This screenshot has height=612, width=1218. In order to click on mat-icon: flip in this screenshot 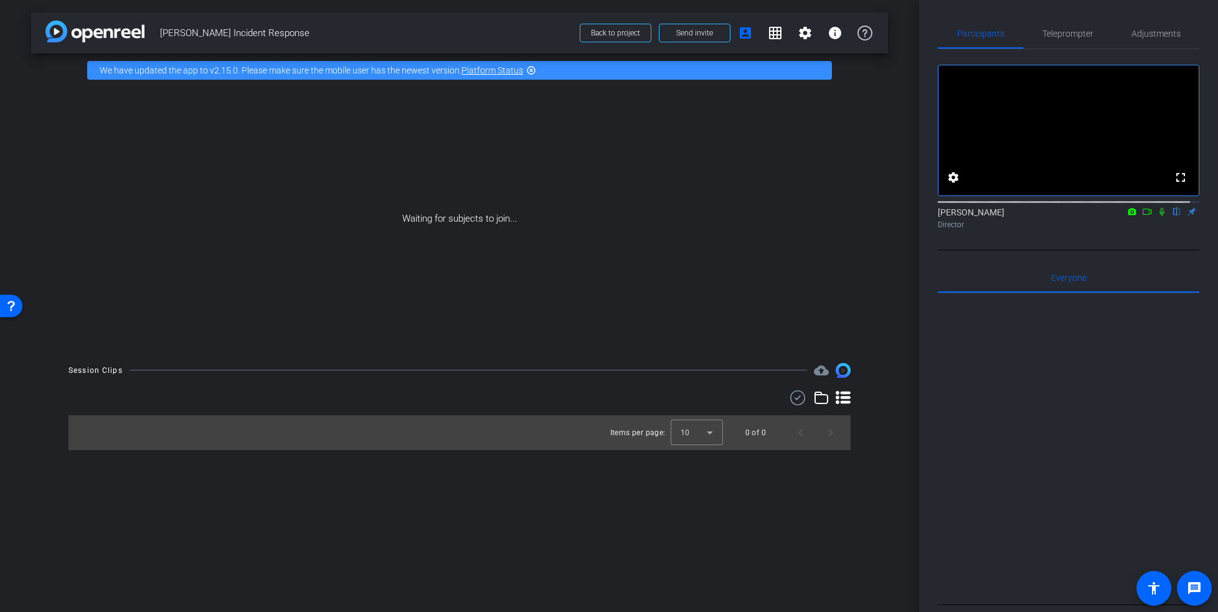, I will do `click(1177, 211)`.